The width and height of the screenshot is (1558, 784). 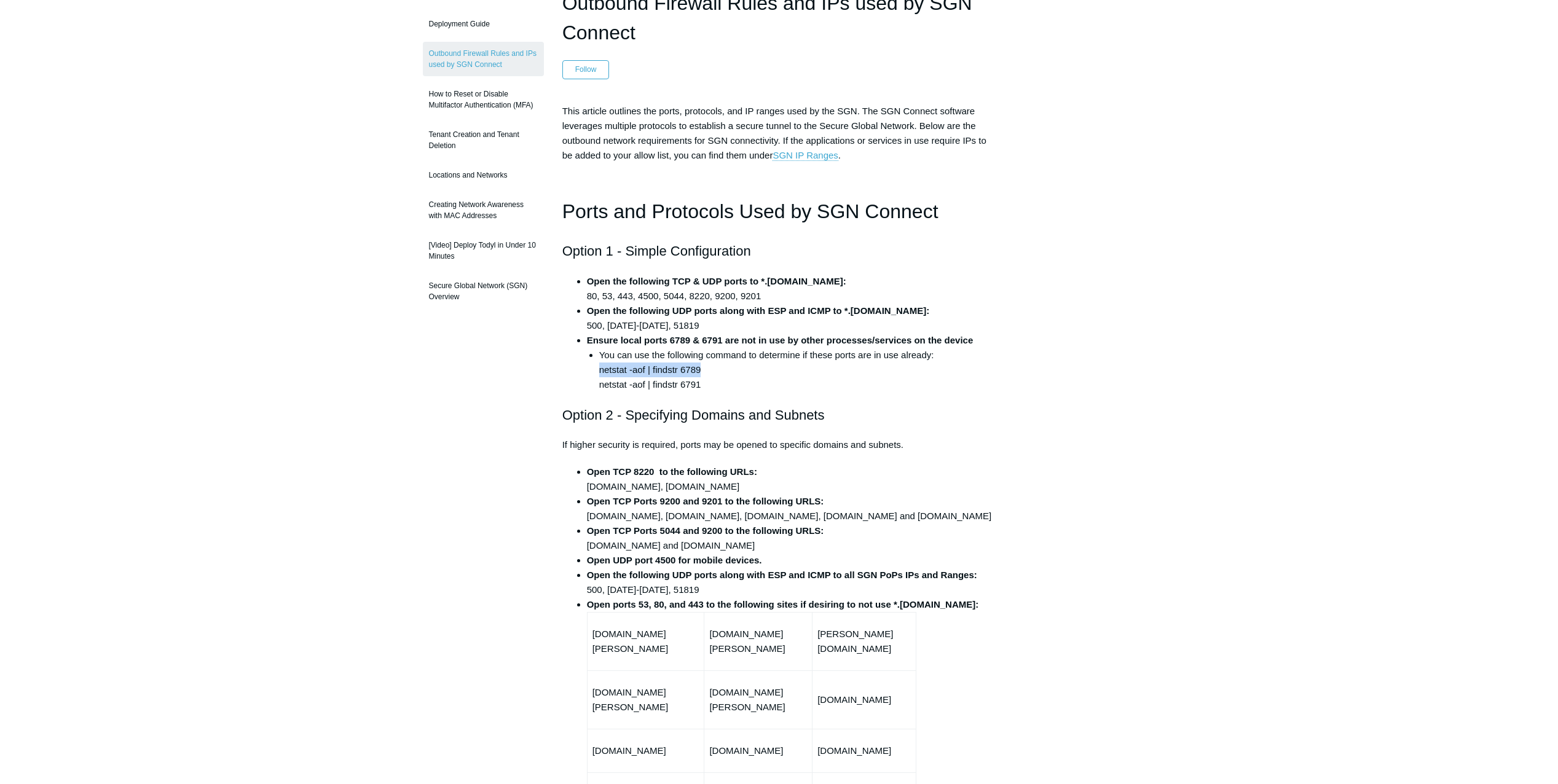 What do you see at coordinates (781, 574) in the screenshot?
I see `strong: Open the following UDP ports along with ESP and ICMP to all SGN PoPs IPs and Ranges:` at bounding box center [781, 574].